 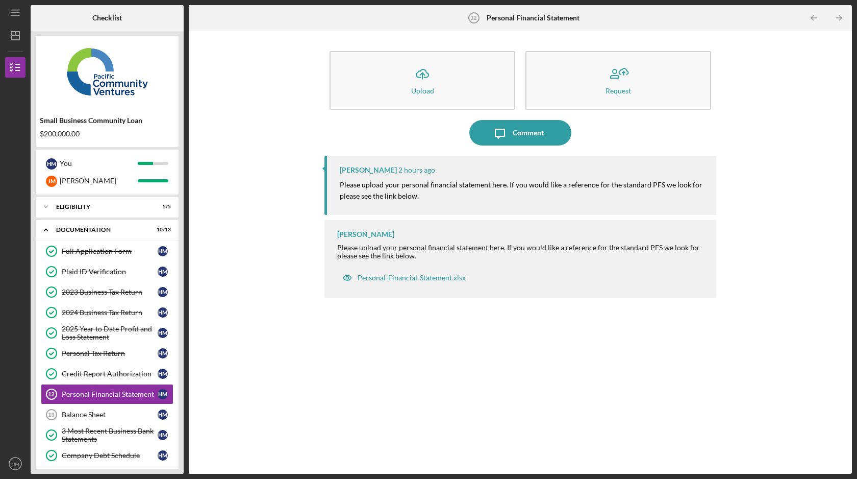 What do you see at coordinates (110, 455) in the screenshot?
I see `div: Company Debt Schedule` at bounding box center [110, 455].